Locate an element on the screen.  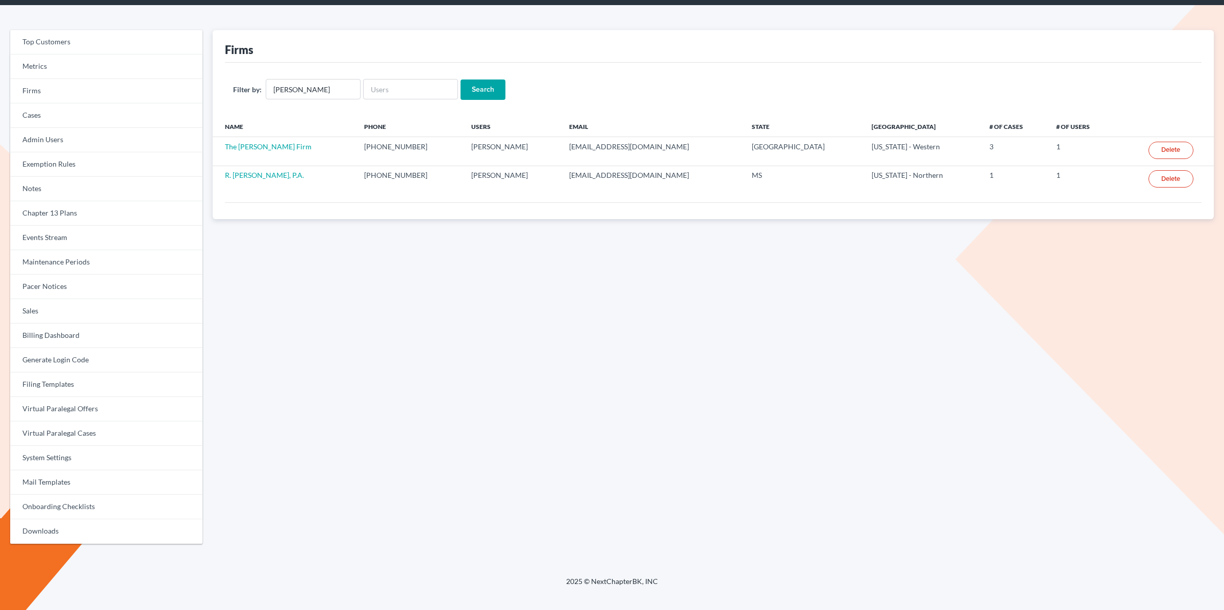
a: Filing Templates is located at coordinates (106, 385).